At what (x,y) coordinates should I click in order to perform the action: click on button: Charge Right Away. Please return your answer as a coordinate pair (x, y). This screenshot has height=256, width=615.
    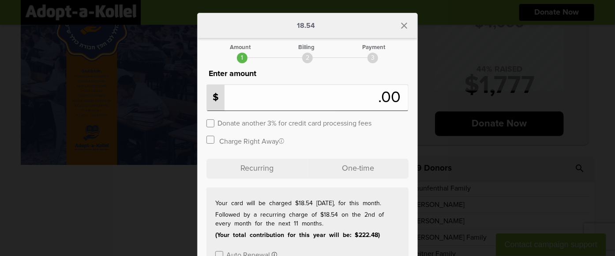
    Looking at the image, I should click on (252, 140).